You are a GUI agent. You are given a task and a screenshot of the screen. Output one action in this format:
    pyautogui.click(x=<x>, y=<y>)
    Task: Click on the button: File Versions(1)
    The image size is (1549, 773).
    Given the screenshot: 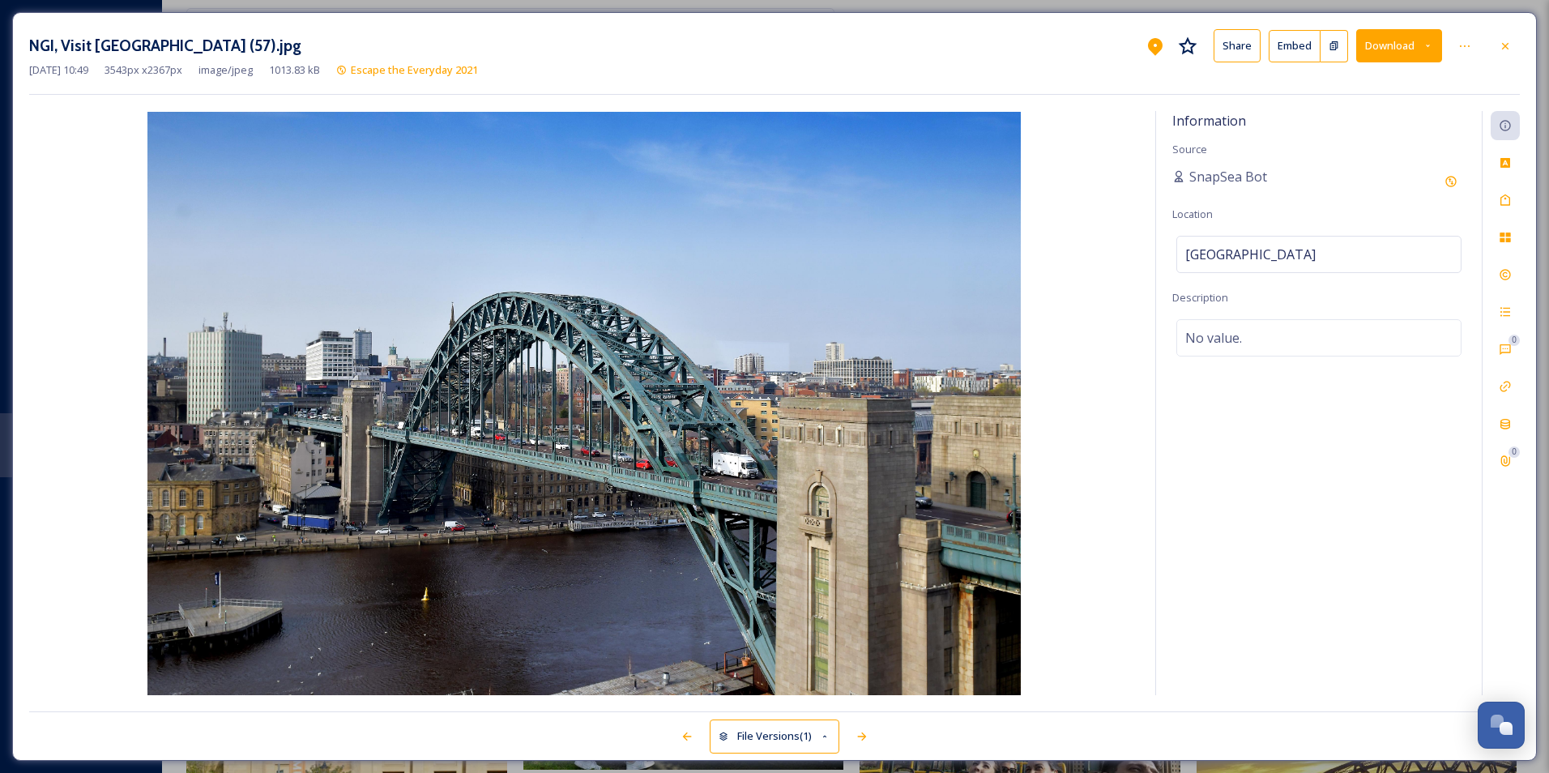 What is the action you would take?
    pyautogui.click(x=775, y=736)
    